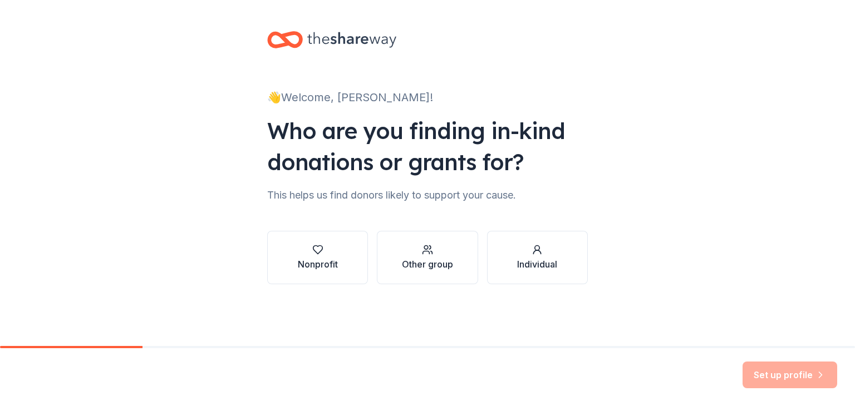 The image size is (855, 406). What do you see at coordinates (427, 258) in the screenshot?
I see `button: Other group` at bounding box center [427, 258].